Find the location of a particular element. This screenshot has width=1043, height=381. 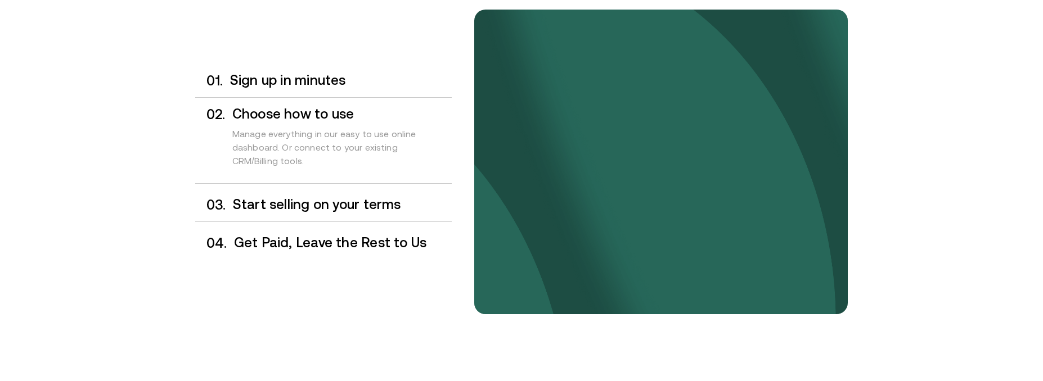

h3: Choose how to use is located at coordinates (342, 114).